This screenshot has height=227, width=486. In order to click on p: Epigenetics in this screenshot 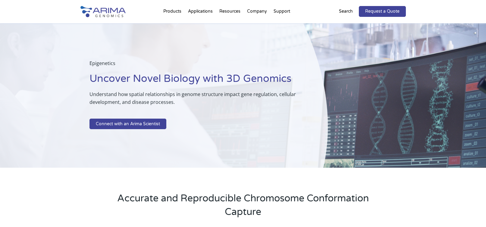, I will do `click(193, 66)`.